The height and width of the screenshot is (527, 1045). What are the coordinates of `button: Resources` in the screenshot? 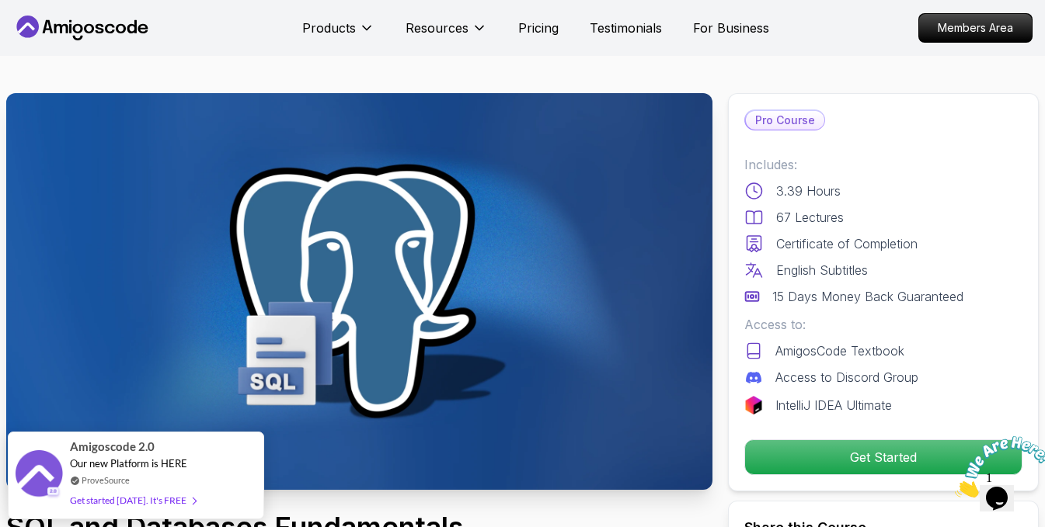 It's located at (446, 34).